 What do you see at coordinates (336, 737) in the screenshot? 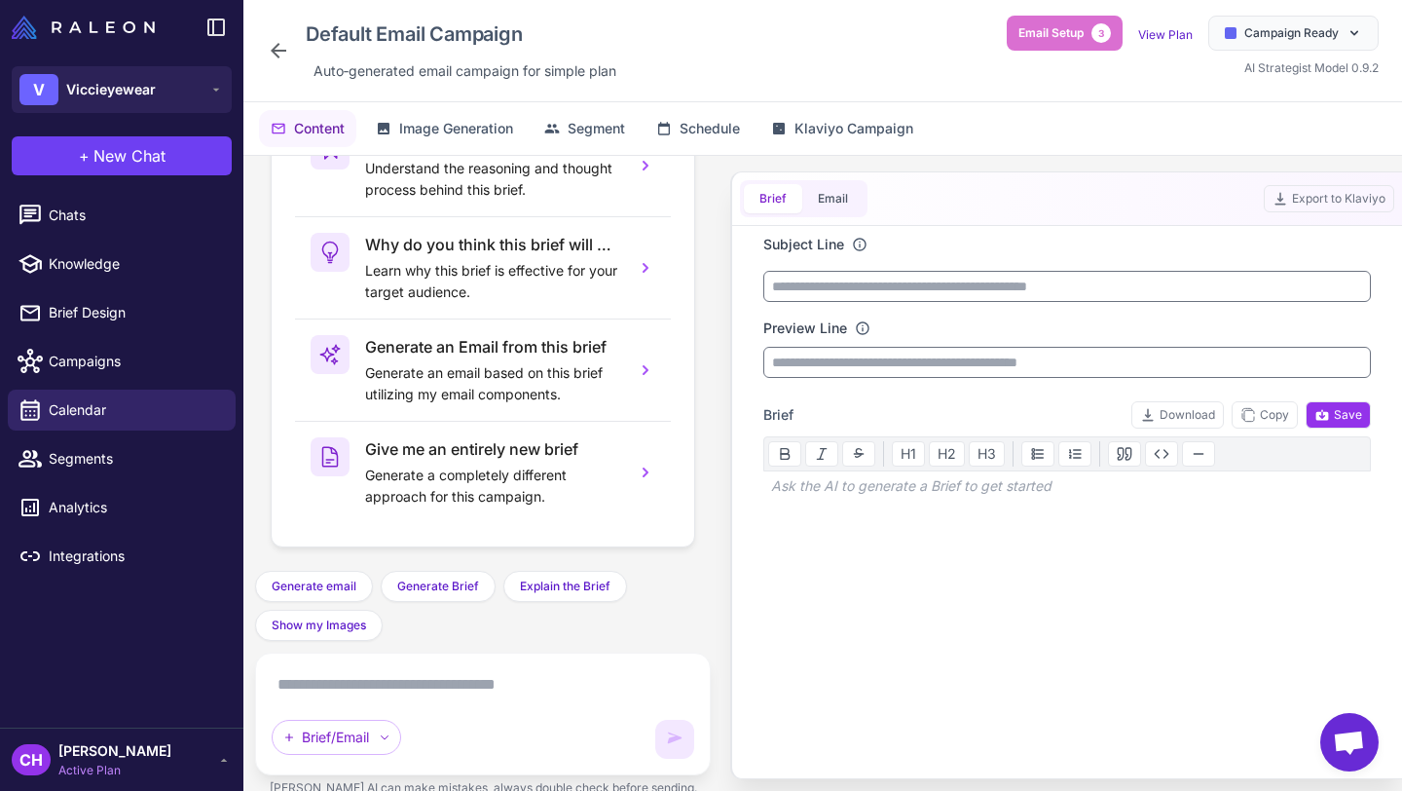
I see `div: Brief/Email` at bounding box center [336, 737].